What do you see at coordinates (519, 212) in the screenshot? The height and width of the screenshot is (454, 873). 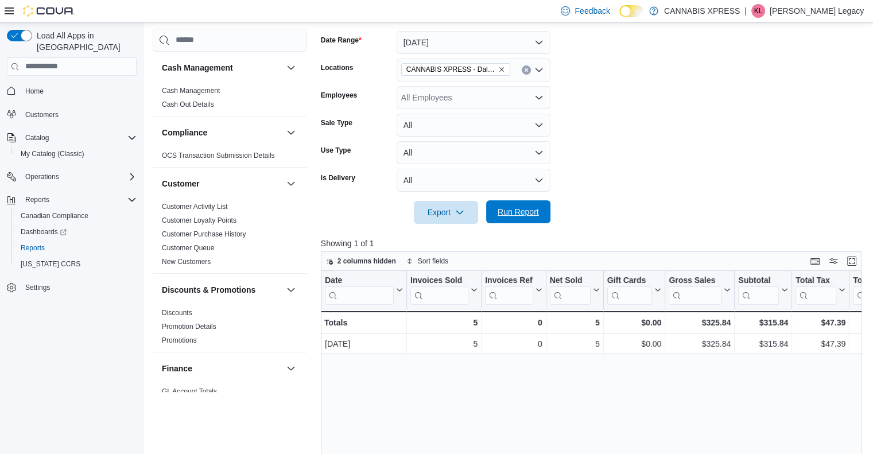 I see `span: Run Report` at bounding box center [519, 212].